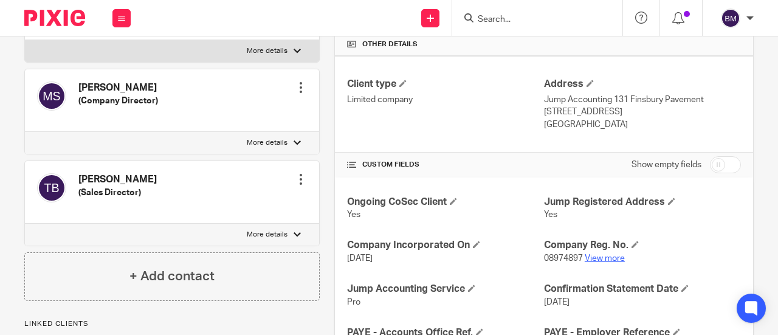 This screenshot has height=335, width=778. What do you see at coordinates (446, 100) in the screenshot?
I see `p: Limited company` at bounding box center [446, 100].